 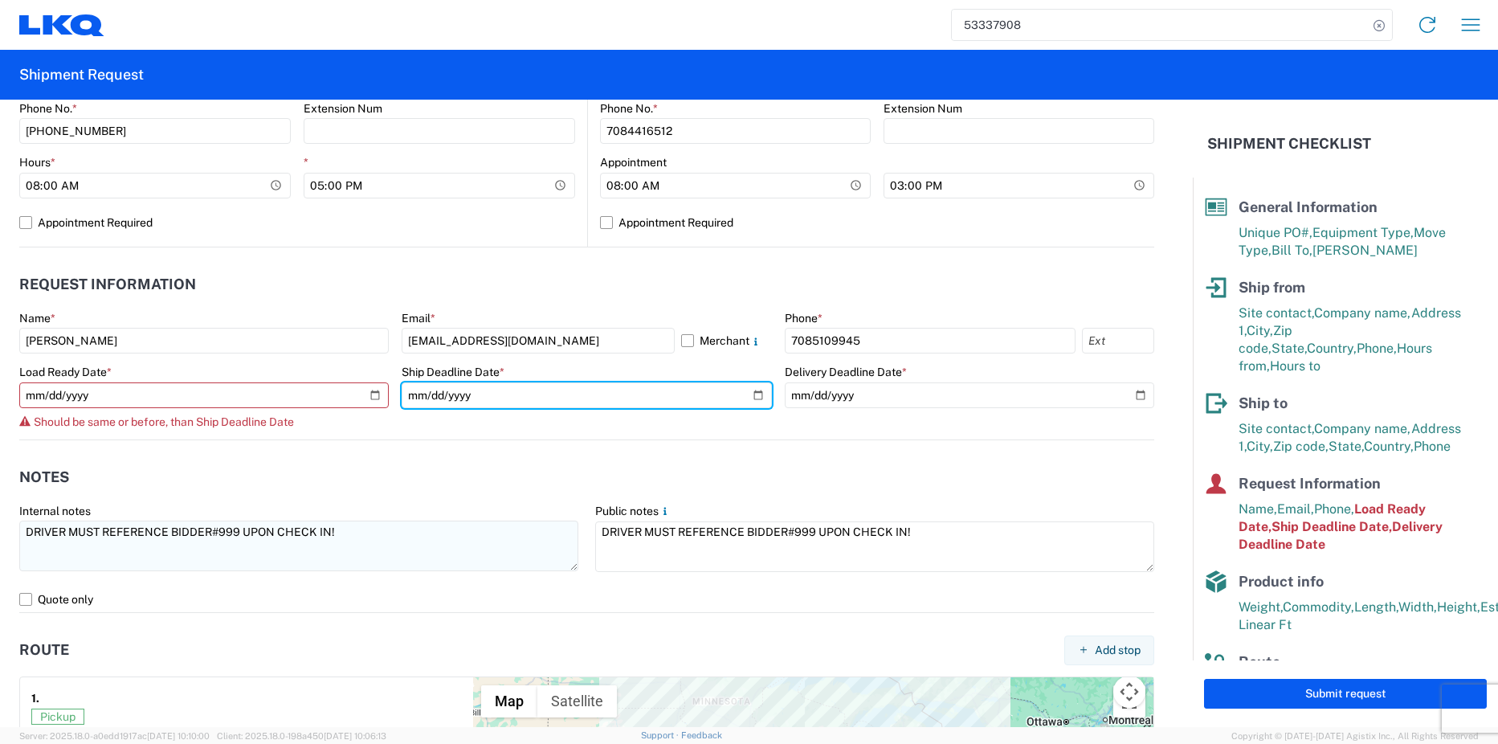 I want to click on span: Request Information, so click(x=1309, y=483).